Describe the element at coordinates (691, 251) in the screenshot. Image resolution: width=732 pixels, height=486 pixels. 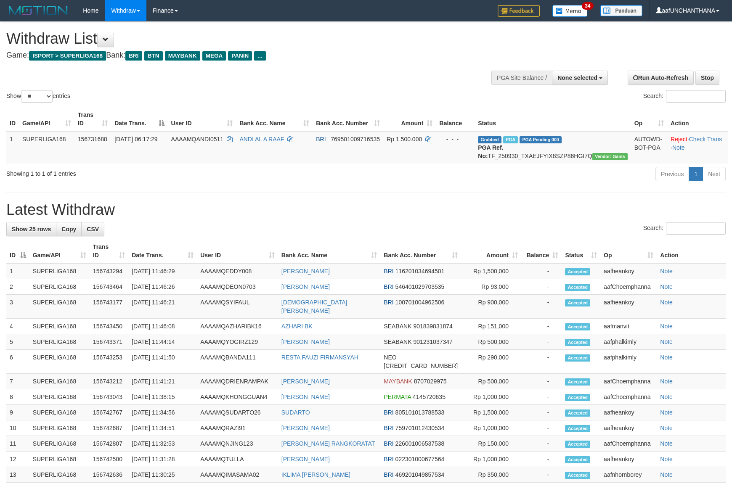
I see `th: Action` at that location.